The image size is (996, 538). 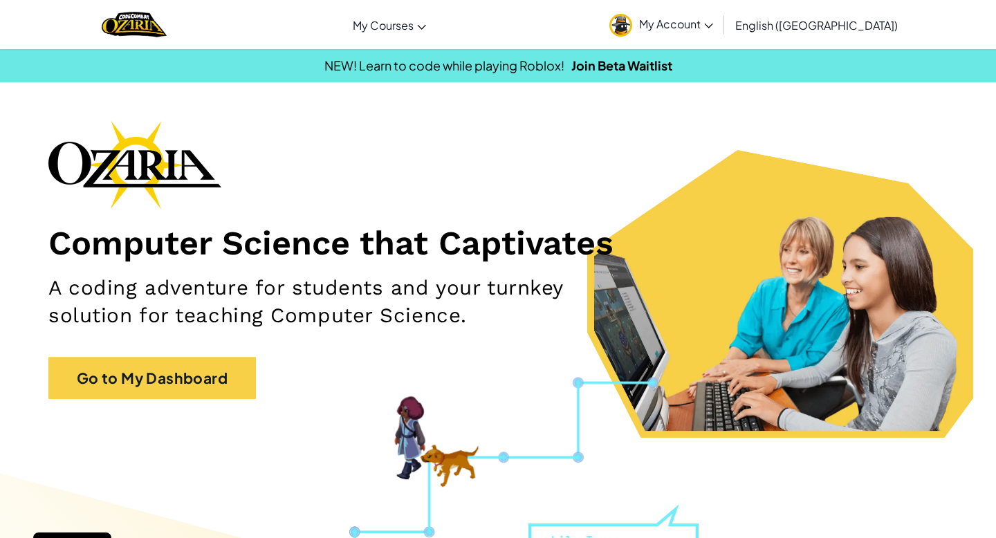 I want to click on a: My Account, so click(x=662, y=24).